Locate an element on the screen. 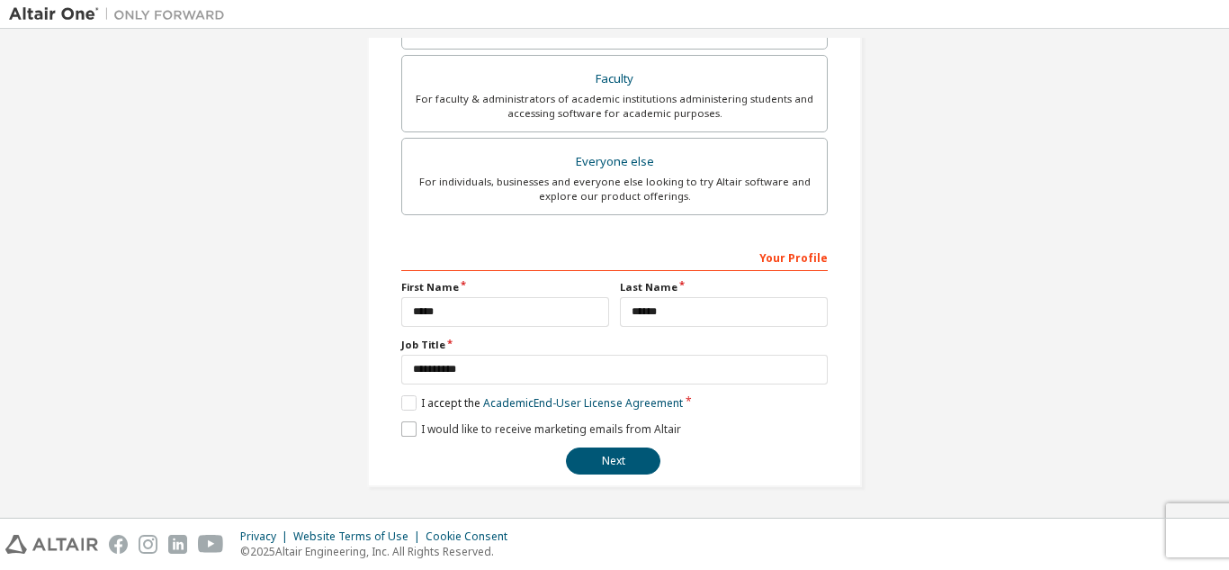 The width and height of the screenshot is (1229, 570). img: Altair One is located at coordinates (121, 14).